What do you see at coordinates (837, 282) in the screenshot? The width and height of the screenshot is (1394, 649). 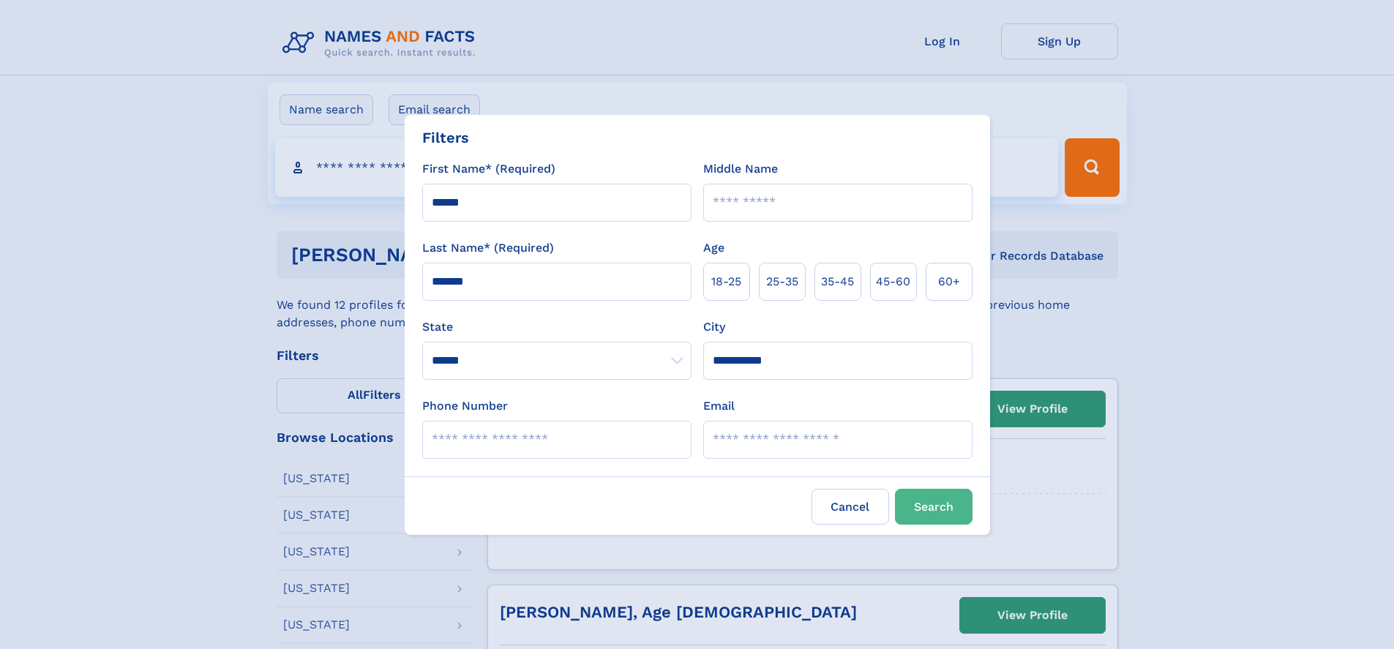 I see `span: 35‑45` at bounding box center [837, 282].